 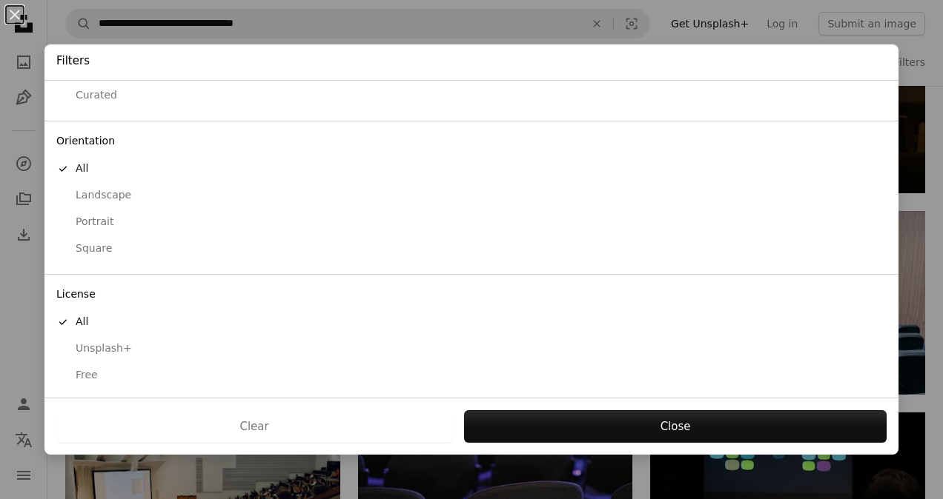 I want to click on button: Portrait, so click(x=471, y=222).